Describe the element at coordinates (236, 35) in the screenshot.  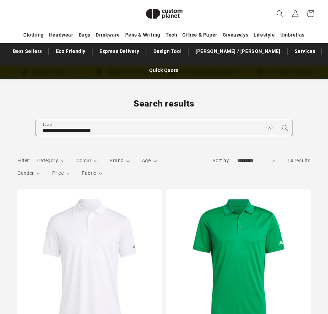
I see `a: Giveaways` at that location.